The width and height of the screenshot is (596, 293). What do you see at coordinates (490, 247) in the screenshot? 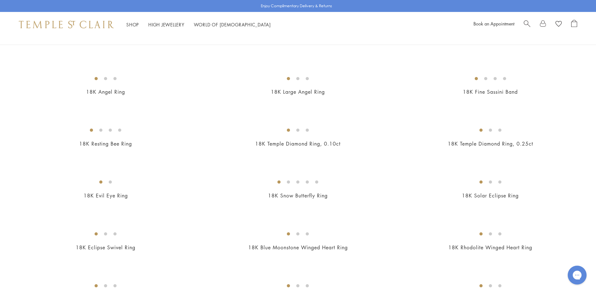
I see `a: 18K Rhodolite Winged Heart Ring` at bounding box center [490, 247].